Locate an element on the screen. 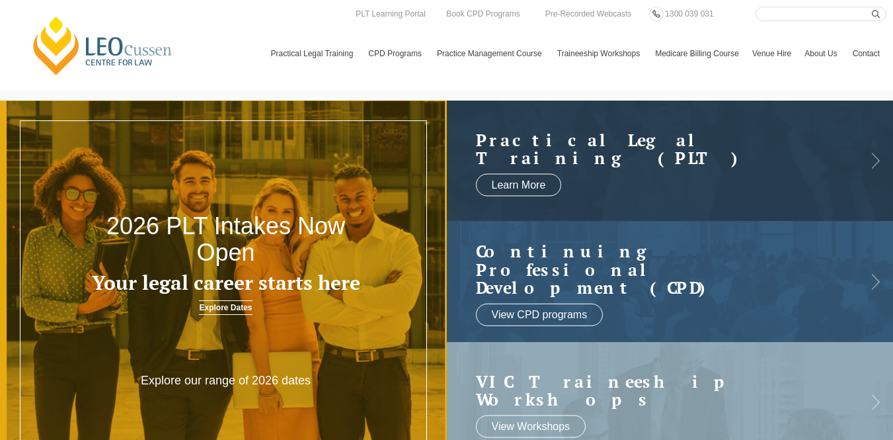 The width and height of the screenshot is (893, 440). a: Practice Management Course is located at coordinates (490, 54).